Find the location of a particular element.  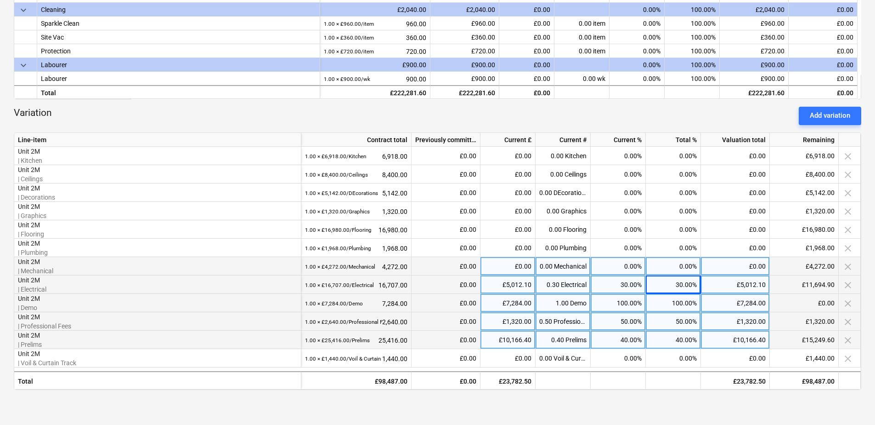

div: £15,249.60 is located at coordinates (805, 340).